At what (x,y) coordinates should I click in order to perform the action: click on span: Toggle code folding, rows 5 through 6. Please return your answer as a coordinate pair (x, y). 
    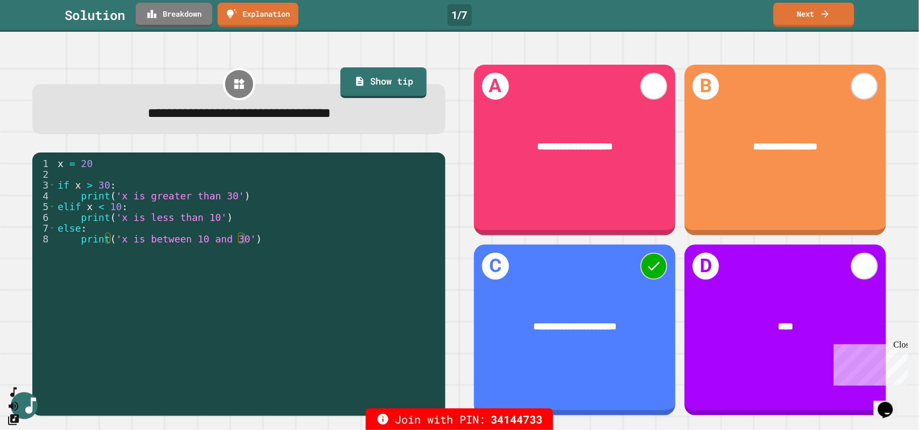
    Looking at the image, I should click on (52, 206).